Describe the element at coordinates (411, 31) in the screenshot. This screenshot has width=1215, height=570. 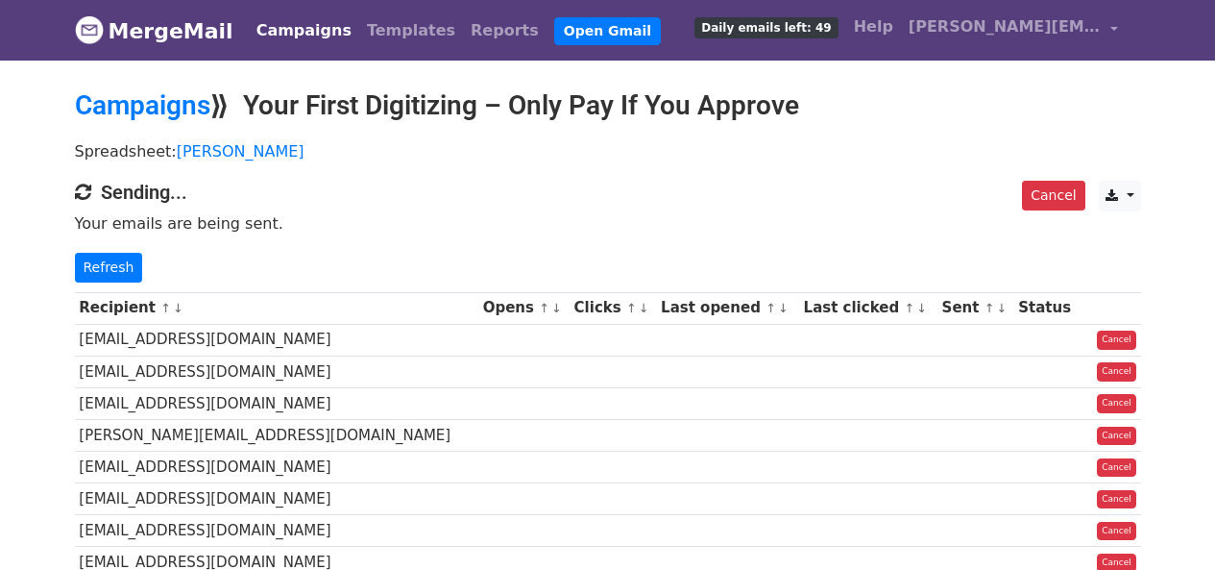
I see `a: Templates` at that location.